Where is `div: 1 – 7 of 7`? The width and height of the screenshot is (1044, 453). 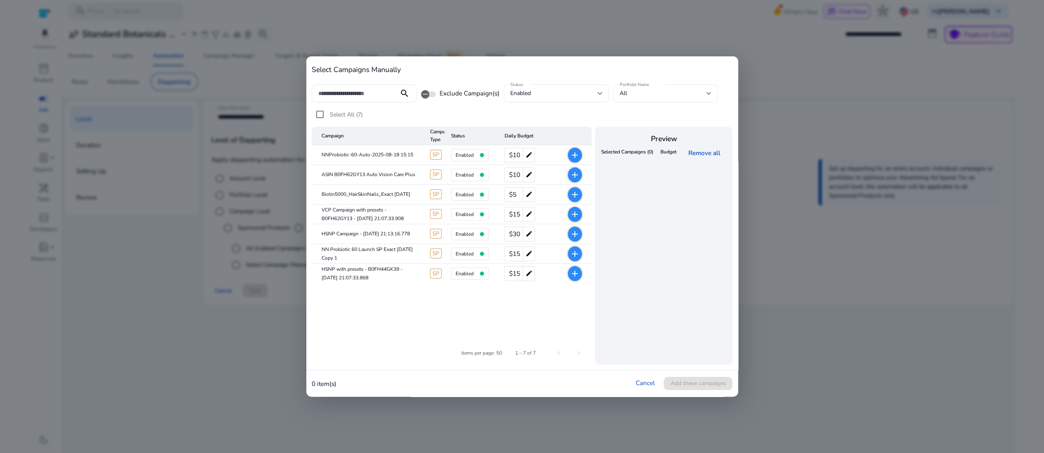 div: 1 – 7 of 7 is located at coordinates (526, 353).